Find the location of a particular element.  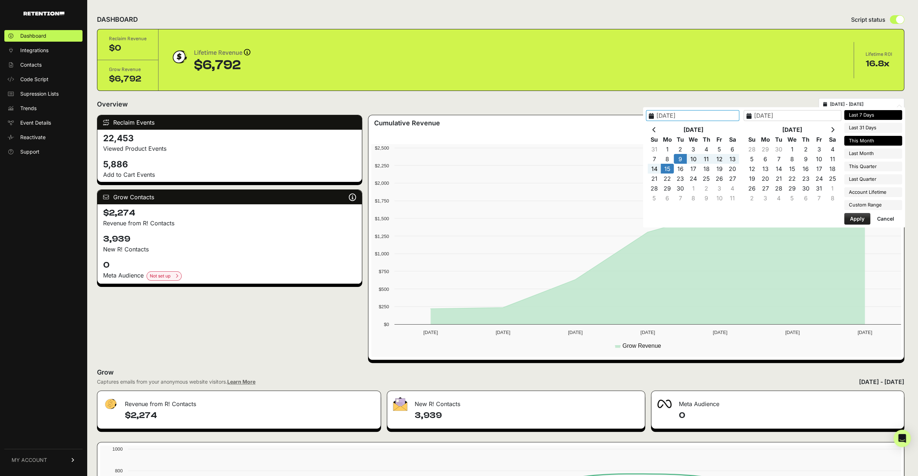

th: Fr is located at coordinates (720, 139).